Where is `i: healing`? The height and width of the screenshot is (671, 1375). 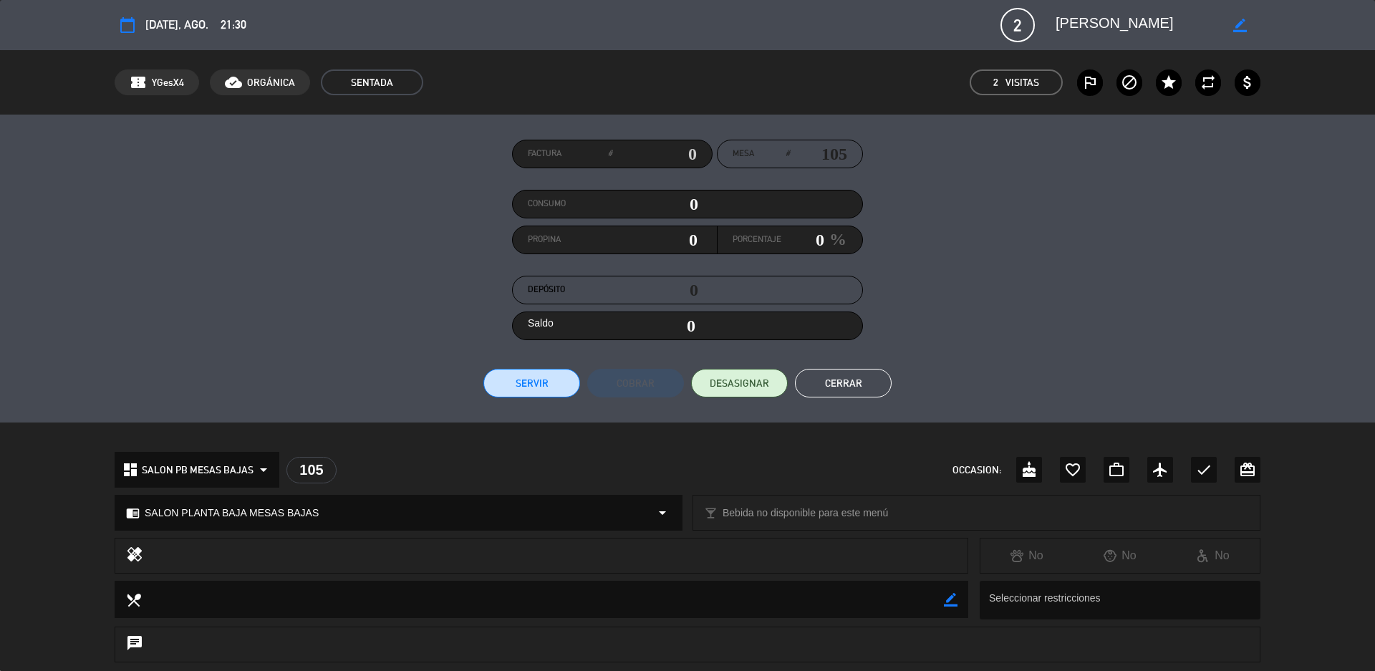
i: healing is located at coordinates (135, 556).